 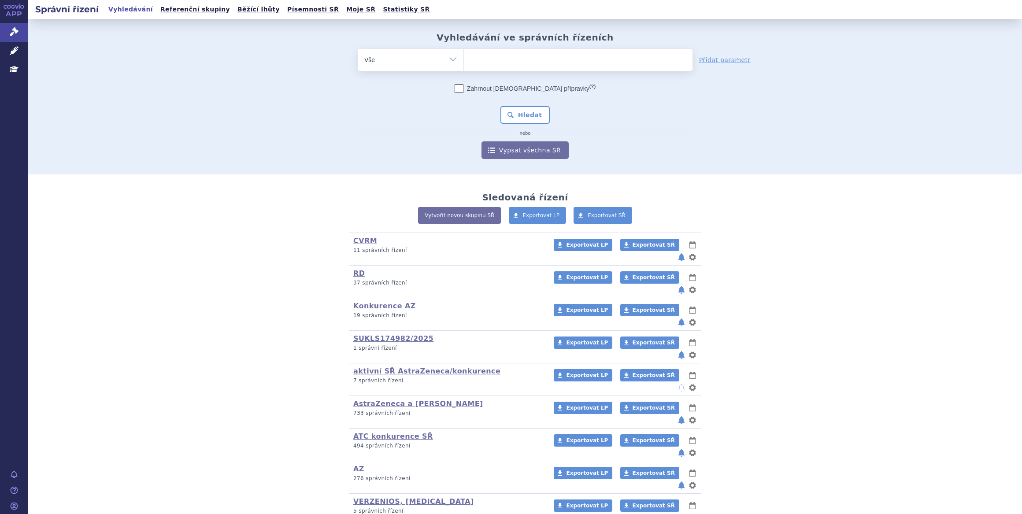 I want to click on button: Hledat, so click(x=525, y=115).